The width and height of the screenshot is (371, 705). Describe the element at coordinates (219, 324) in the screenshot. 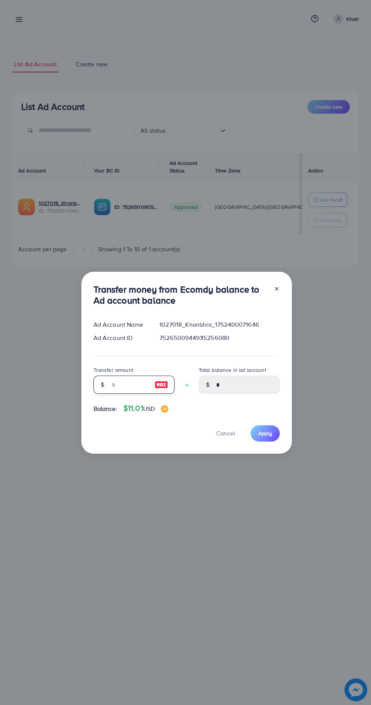

I see `div: 1027018_Khanbhia_1752400071646` at that location.